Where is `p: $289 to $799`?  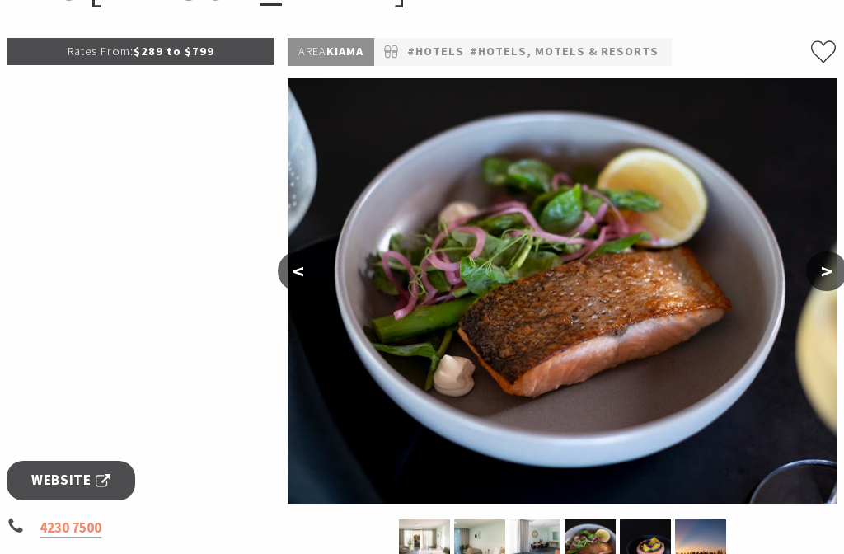
p: $289 to $799 is located at coordinates (140, 51).